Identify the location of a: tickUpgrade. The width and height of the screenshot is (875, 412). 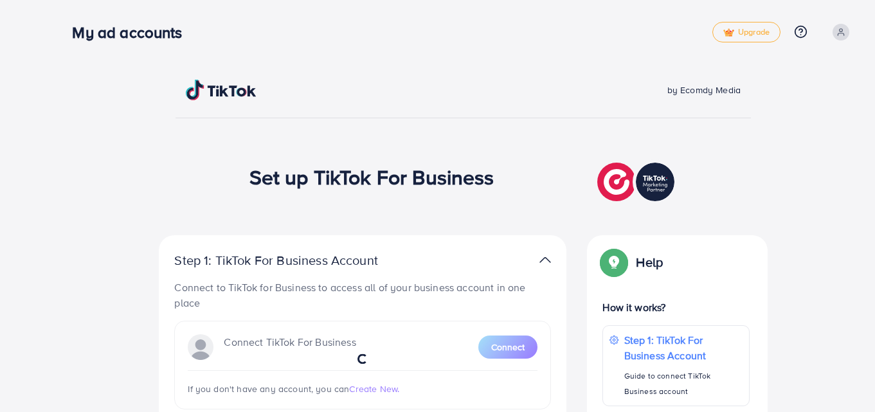
(746, 32).